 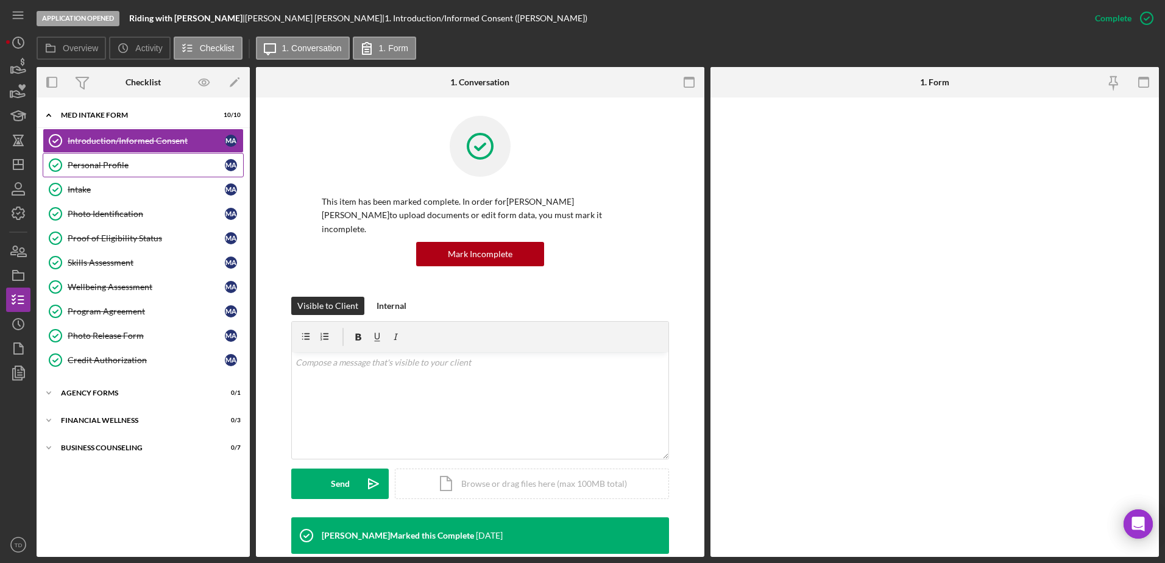 I want to click on div: Photo Release Form, so click(x=146, y=336).